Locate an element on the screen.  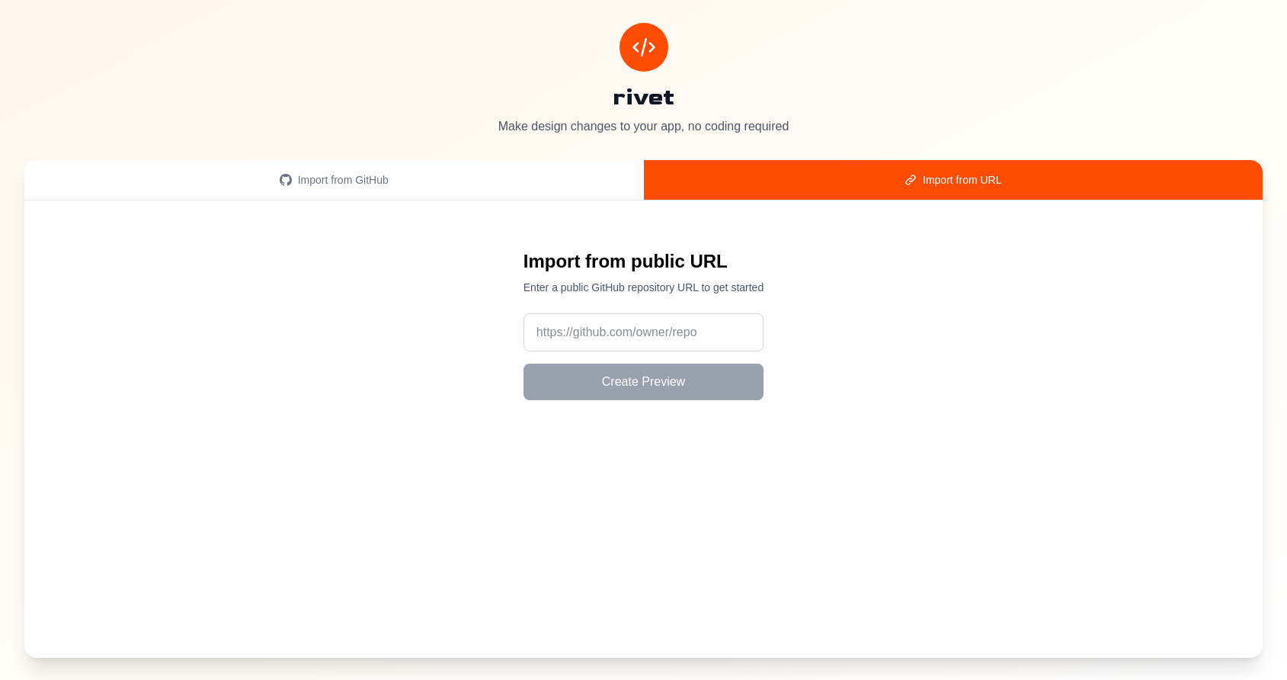
input: https://github.com/owner/repo is located at coordinates (643, 332).